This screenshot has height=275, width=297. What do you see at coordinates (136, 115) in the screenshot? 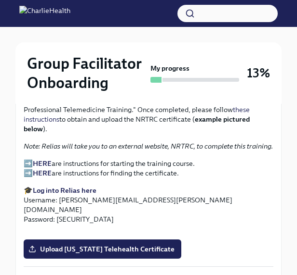
I see `a: these instructions` at bounding box center [136, 115].